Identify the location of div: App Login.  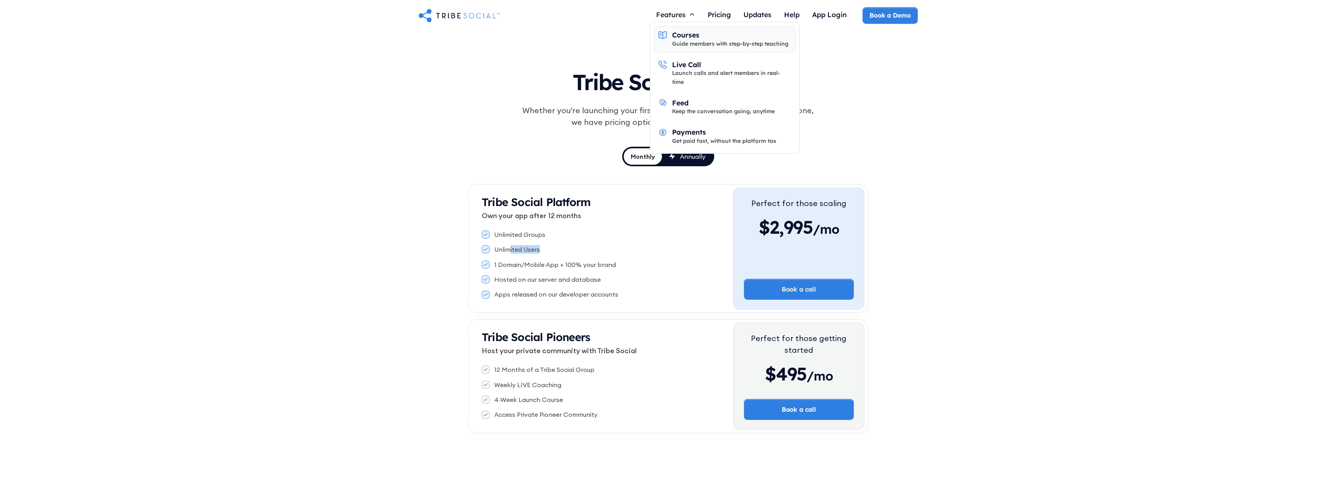
(829, 14).